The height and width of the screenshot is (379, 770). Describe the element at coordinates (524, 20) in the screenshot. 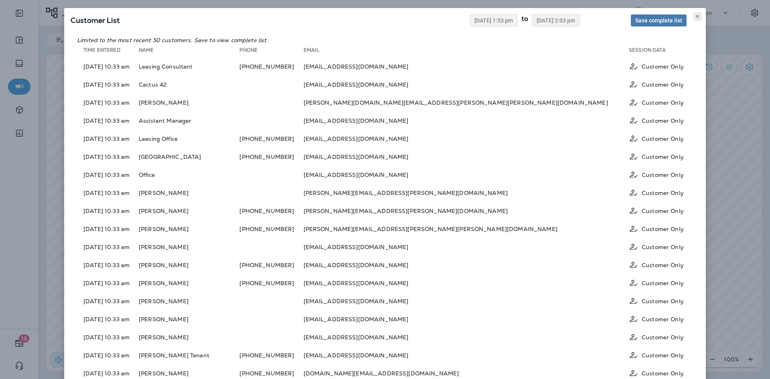

I see `div: to` at that location.